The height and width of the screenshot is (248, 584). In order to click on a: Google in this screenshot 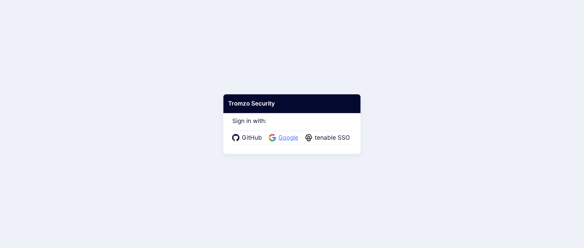, I will do `click(285, 138)`.